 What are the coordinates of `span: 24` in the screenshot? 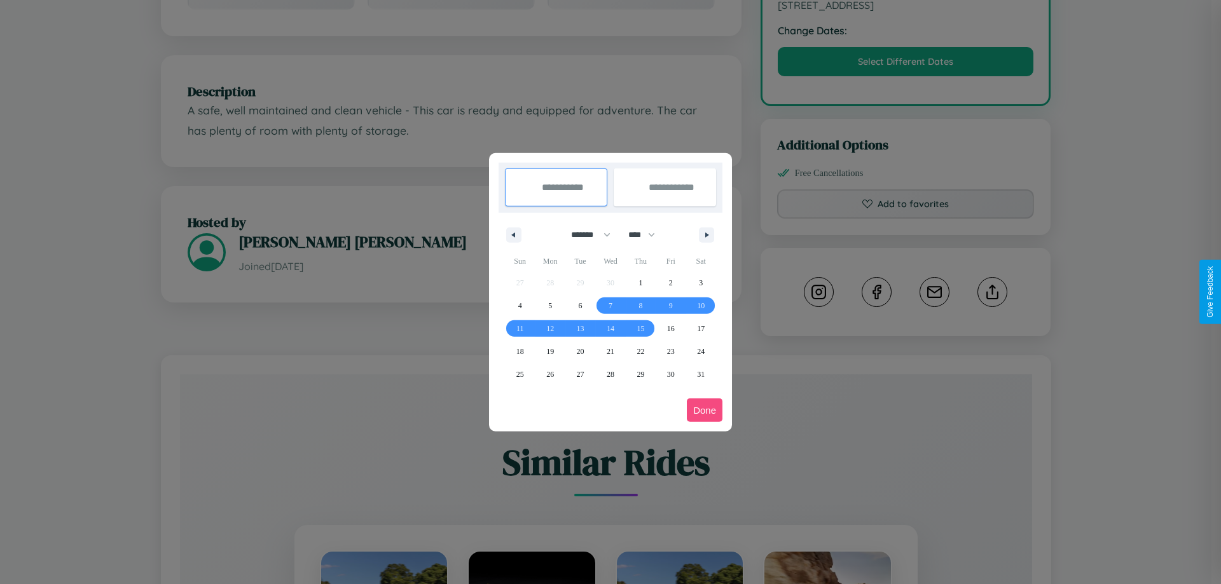 It's located at (701, 352).